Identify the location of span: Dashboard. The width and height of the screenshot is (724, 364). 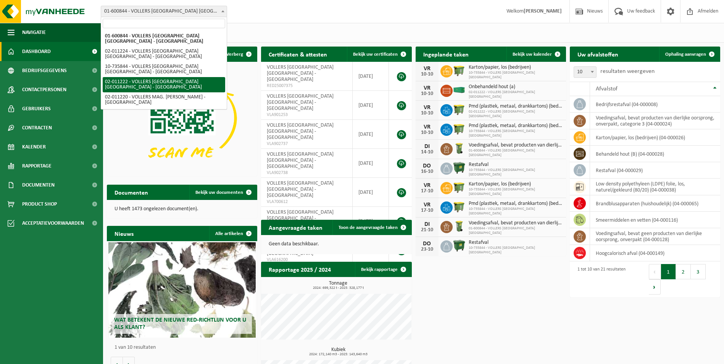
(36, 52).